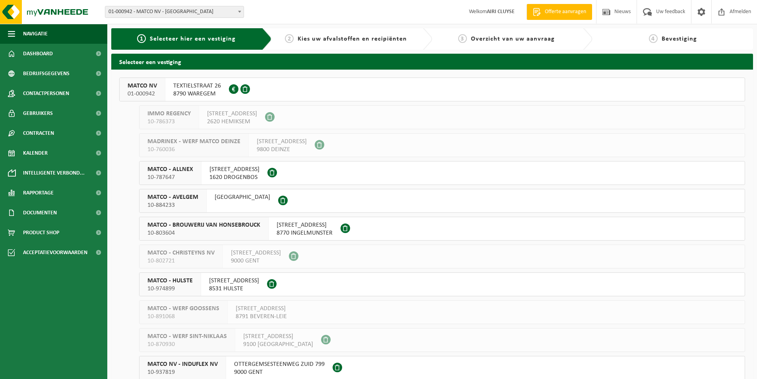 The image size is (757, 379). I want to click on span: 8790 WAREGEM, so click(197, 94).